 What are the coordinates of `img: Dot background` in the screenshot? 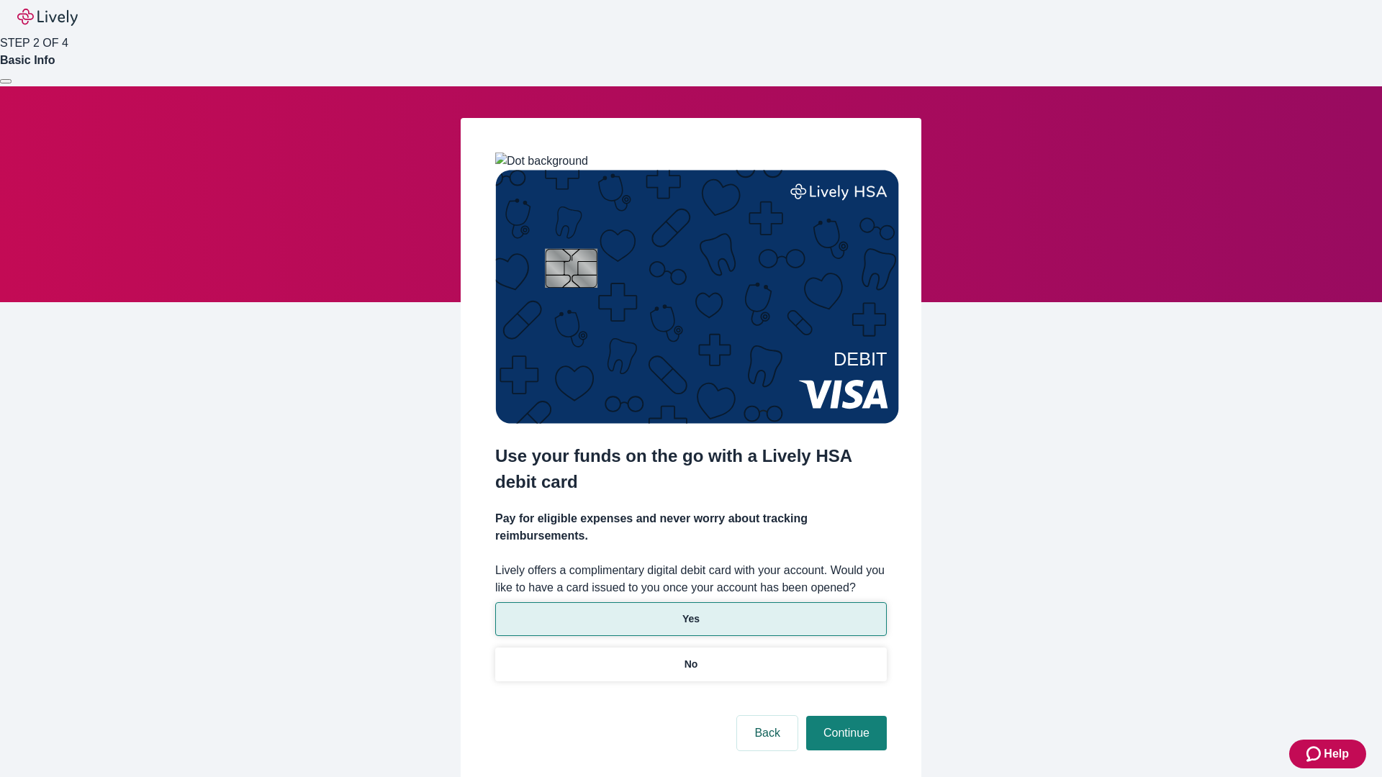 It's located at (541, 161).